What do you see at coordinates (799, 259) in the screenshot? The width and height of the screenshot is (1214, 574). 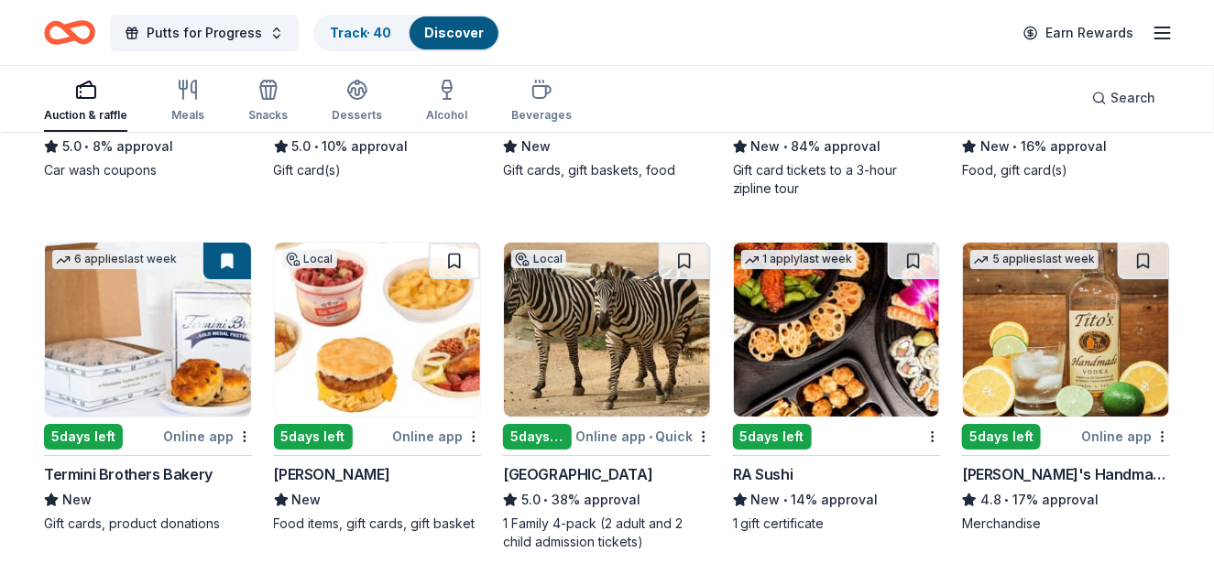 I see `div: 1 apply last week` at bounding box center [799, 259].